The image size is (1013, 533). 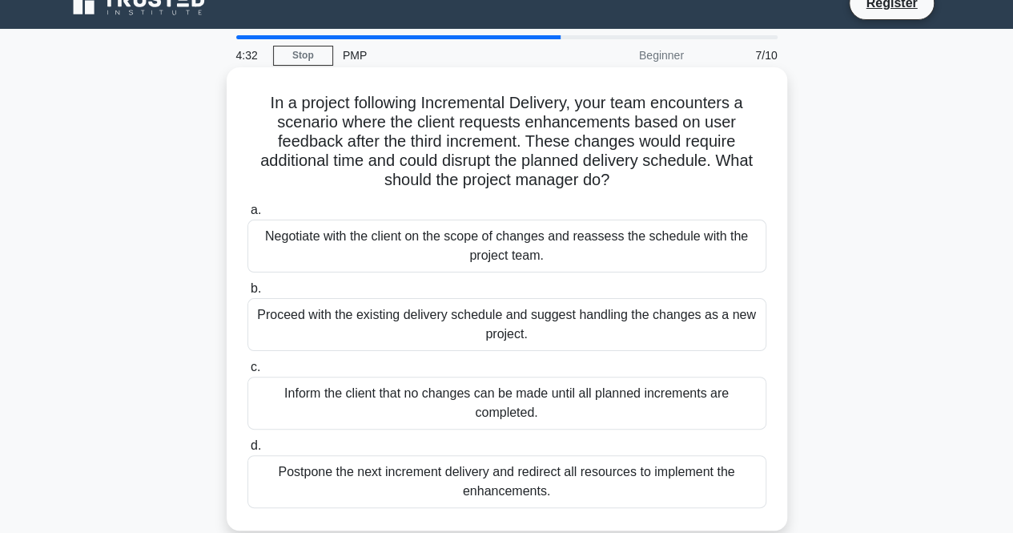 I want to click on div: Proceed with the existing delivery schedule and suggest handling the changes as a new project., so click(x=507, y=324).